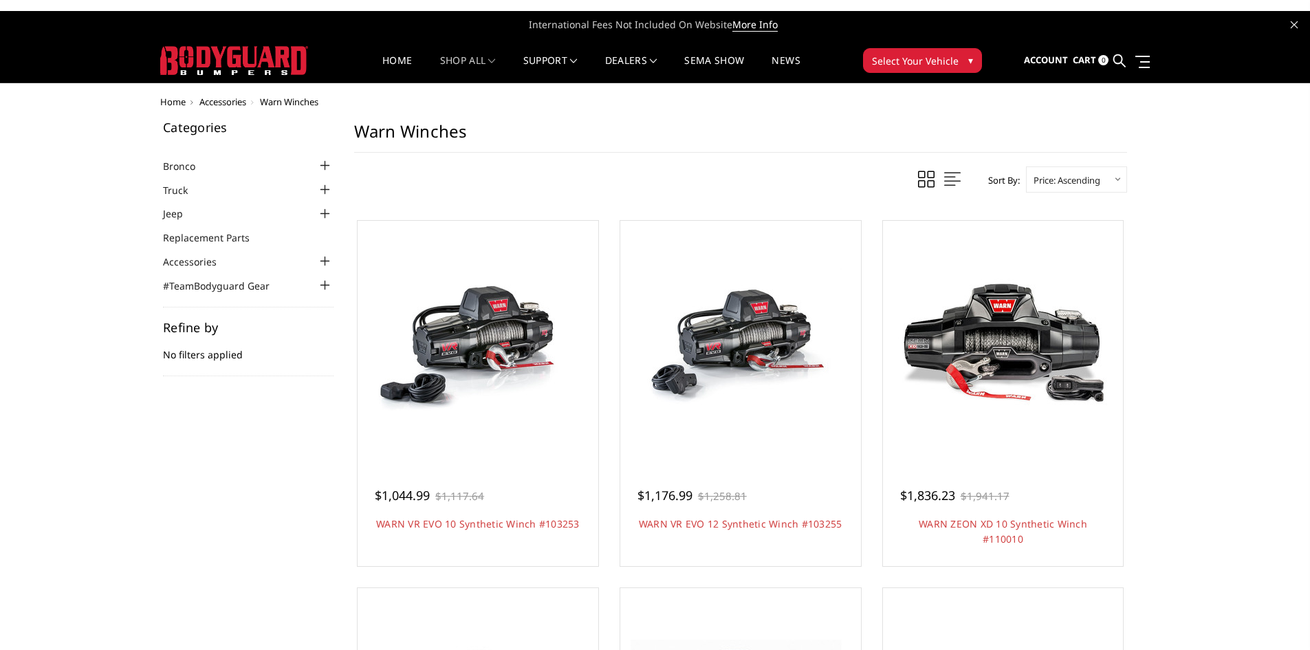 The height and width of the screenshot is (650, 1310). I want to click on div: No filters applied, so click(248, 349).